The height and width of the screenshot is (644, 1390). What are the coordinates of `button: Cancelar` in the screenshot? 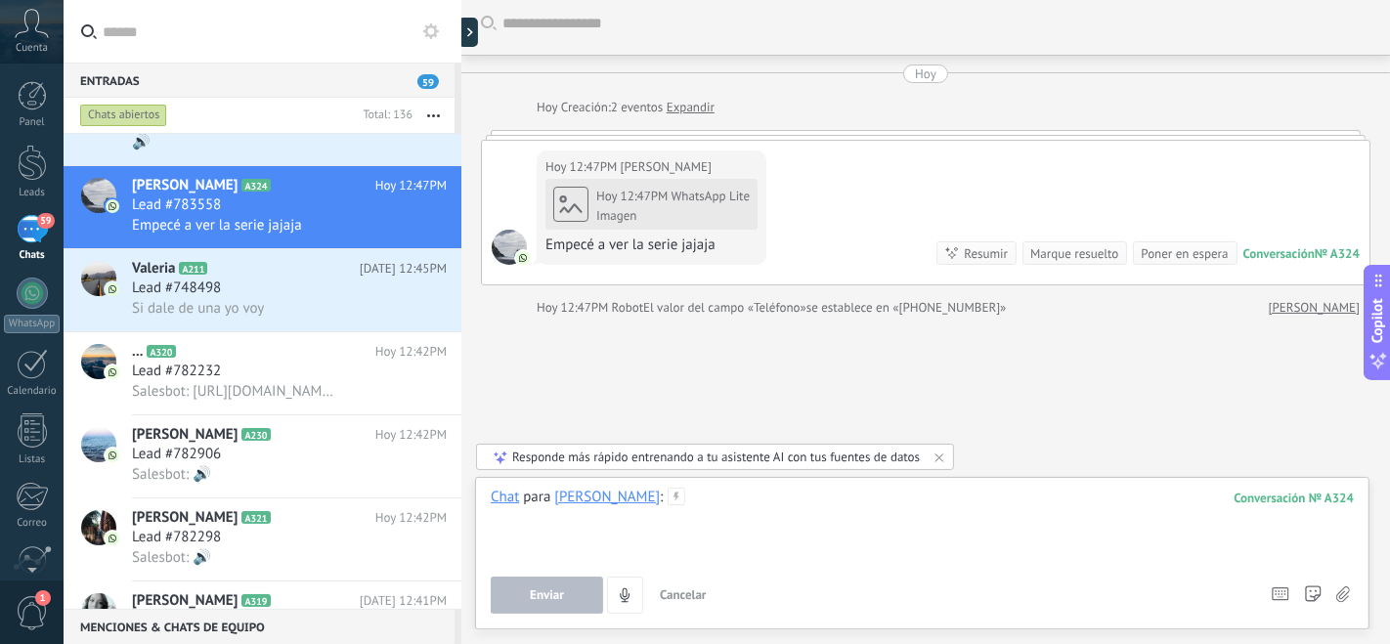 It's located at (683, 595).